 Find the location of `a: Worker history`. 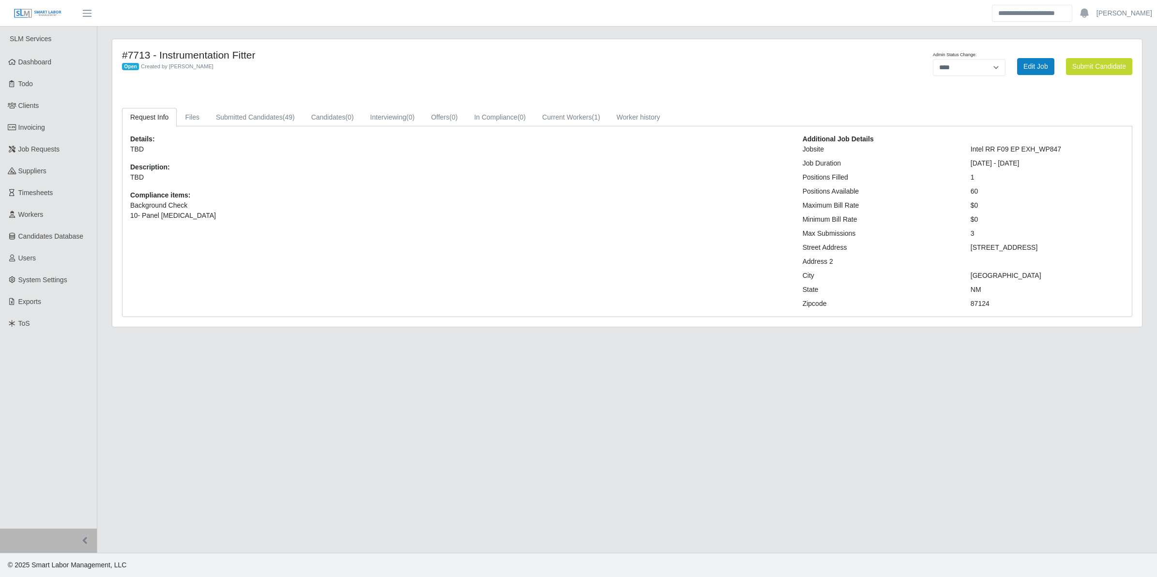

a: Worker history is located at coordinates (639, 117).